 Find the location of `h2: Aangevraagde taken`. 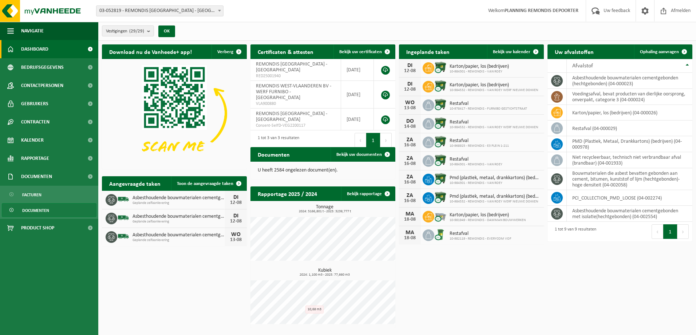

h2: Aangevraagde taken is located at coordinates (135, 183).